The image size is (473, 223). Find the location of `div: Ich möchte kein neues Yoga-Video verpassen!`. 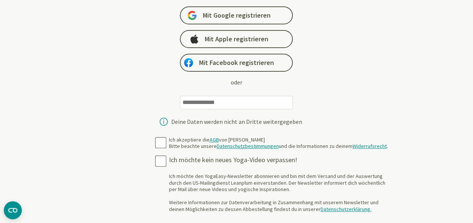

div: Ich möchte kein neues Yoga-Video verpassen! is located at coordinates (280, 160).